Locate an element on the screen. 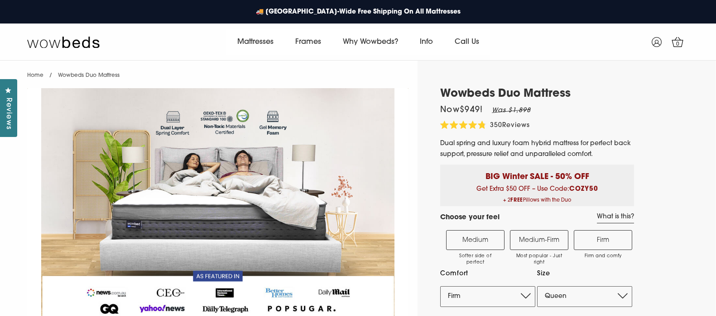 The height and width of the screenshot is (316, 716). span: + 2 Pillows with the Duo is located at coordinates (537, 201).